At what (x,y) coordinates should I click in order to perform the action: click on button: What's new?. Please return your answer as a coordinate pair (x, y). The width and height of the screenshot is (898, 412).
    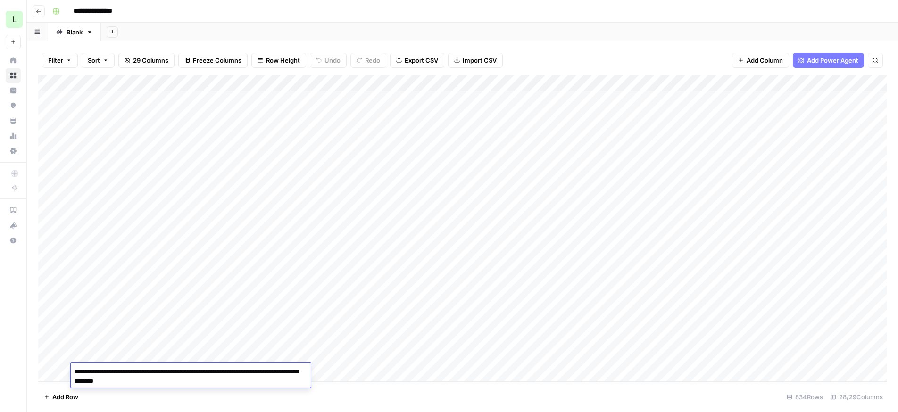
    Looking at the image, I should click on (13, 225).